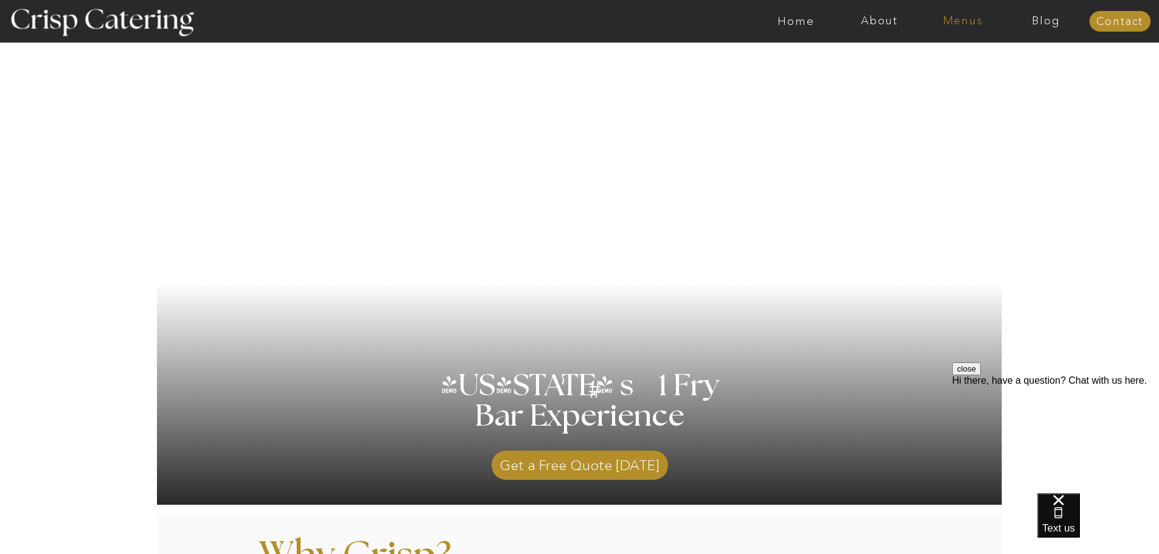 The image size is (1159, 554). What do you see at coordinates (1046, 21) in the screenshot?
I see `nav: Blog` at bounding box center [1046, 21].